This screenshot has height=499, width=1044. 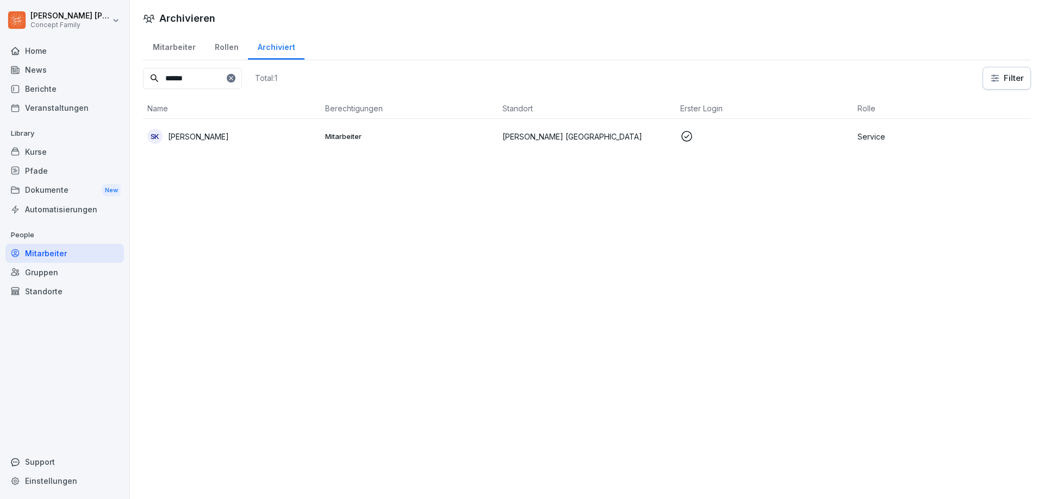 What do you see at coordinates (276, 46) in the screenshot?
I see `div: Archiviert` at bounding box center [276, 46].